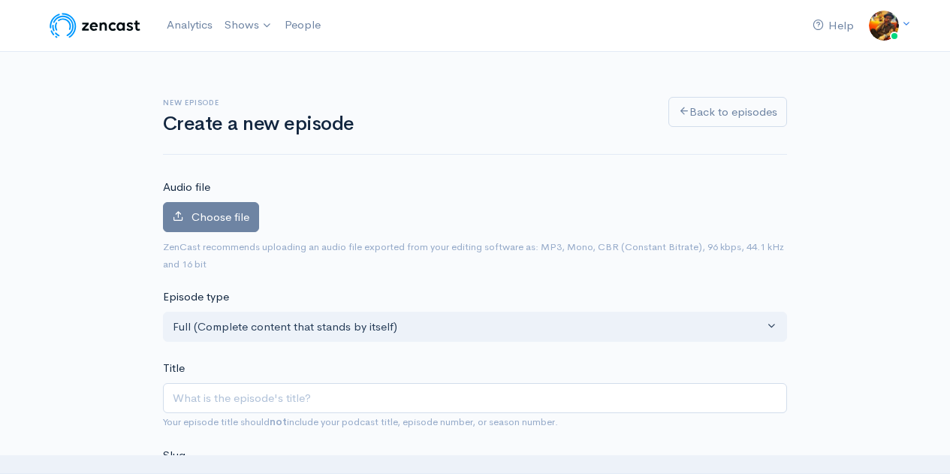 This screenshot has width=950, height=474. What do you see at coordinates (728, 112) in the screenshot?
I see `a: Back to episodes` at bounding box center [728, 112].